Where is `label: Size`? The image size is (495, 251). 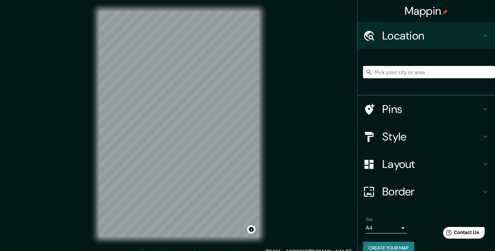
label: Size is located at coordinates (369, 219).